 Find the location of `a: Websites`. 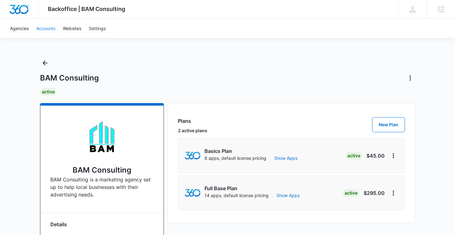

a: Websites is located at coordinates (72, 28).